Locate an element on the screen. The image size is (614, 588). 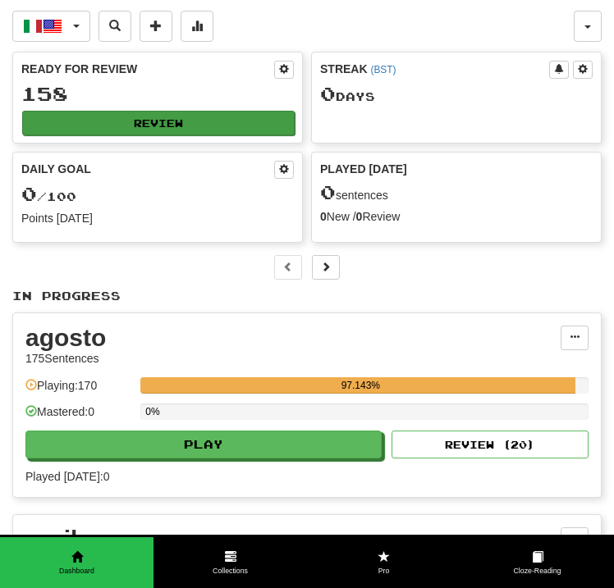
div: Ready for Review is located at coordinates (148, 69).